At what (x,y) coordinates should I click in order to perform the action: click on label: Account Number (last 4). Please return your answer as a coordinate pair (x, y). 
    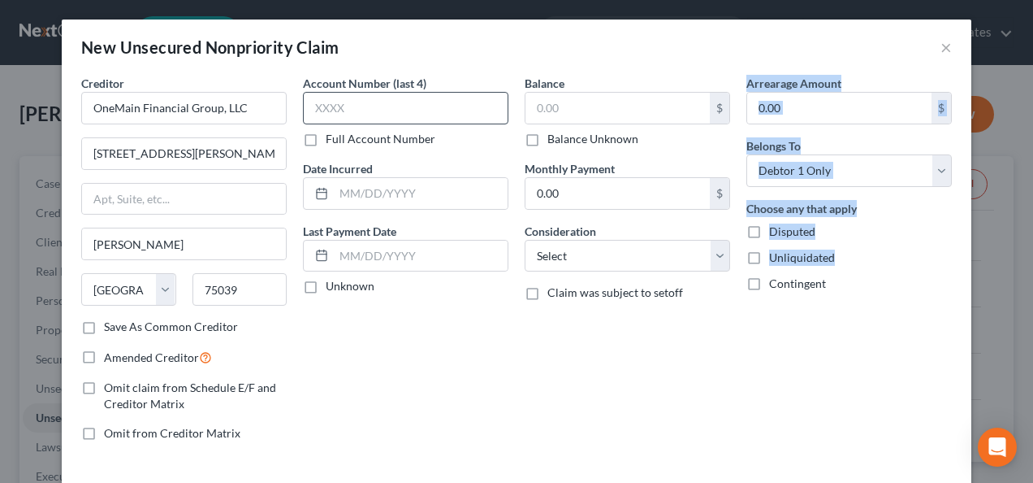
    Looking at the image, I should click on (365, 83).